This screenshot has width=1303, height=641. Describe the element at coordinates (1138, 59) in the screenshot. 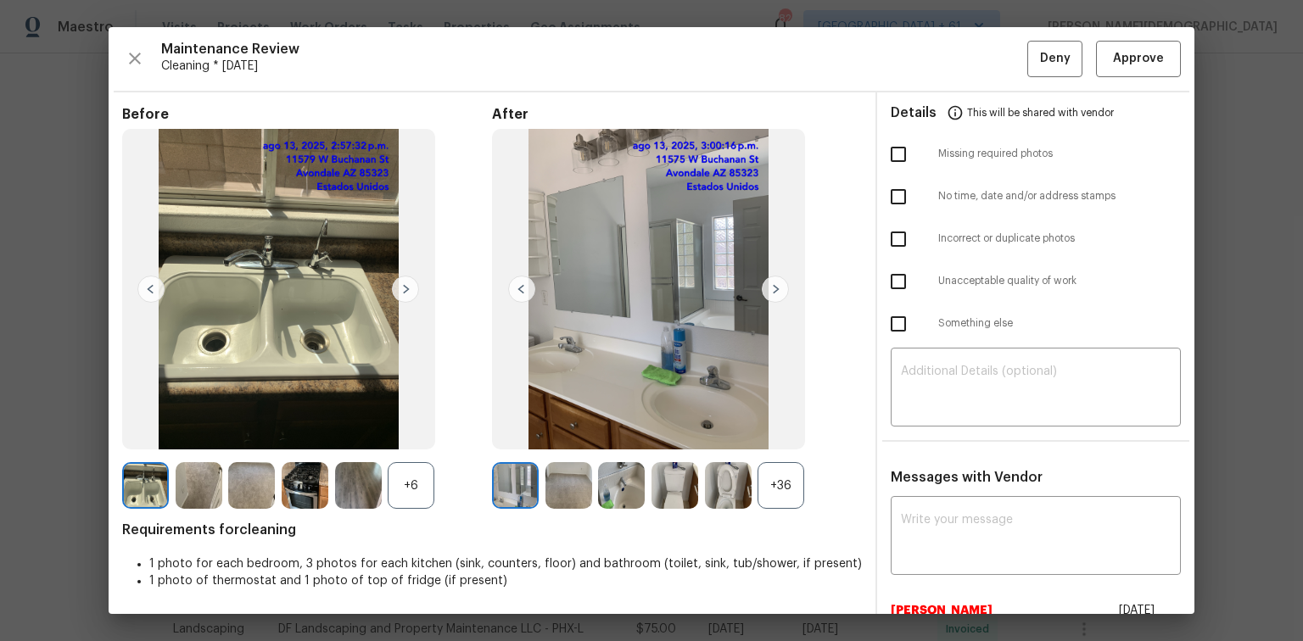

I see `button: Approve` at that location.